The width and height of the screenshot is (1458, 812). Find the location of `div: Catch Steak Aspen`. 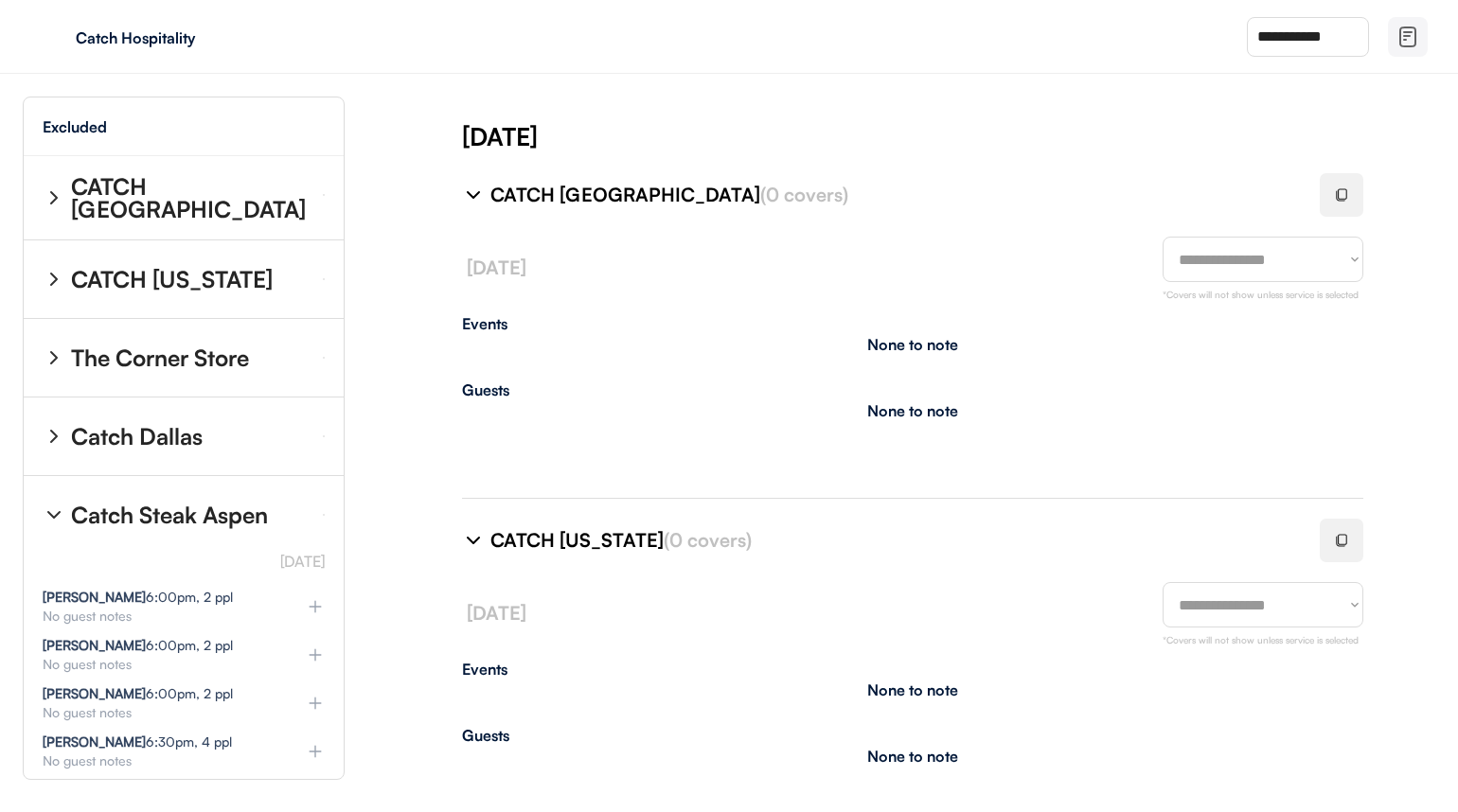

div: Catch Steak Aspen is located at coordinates (170, 515).